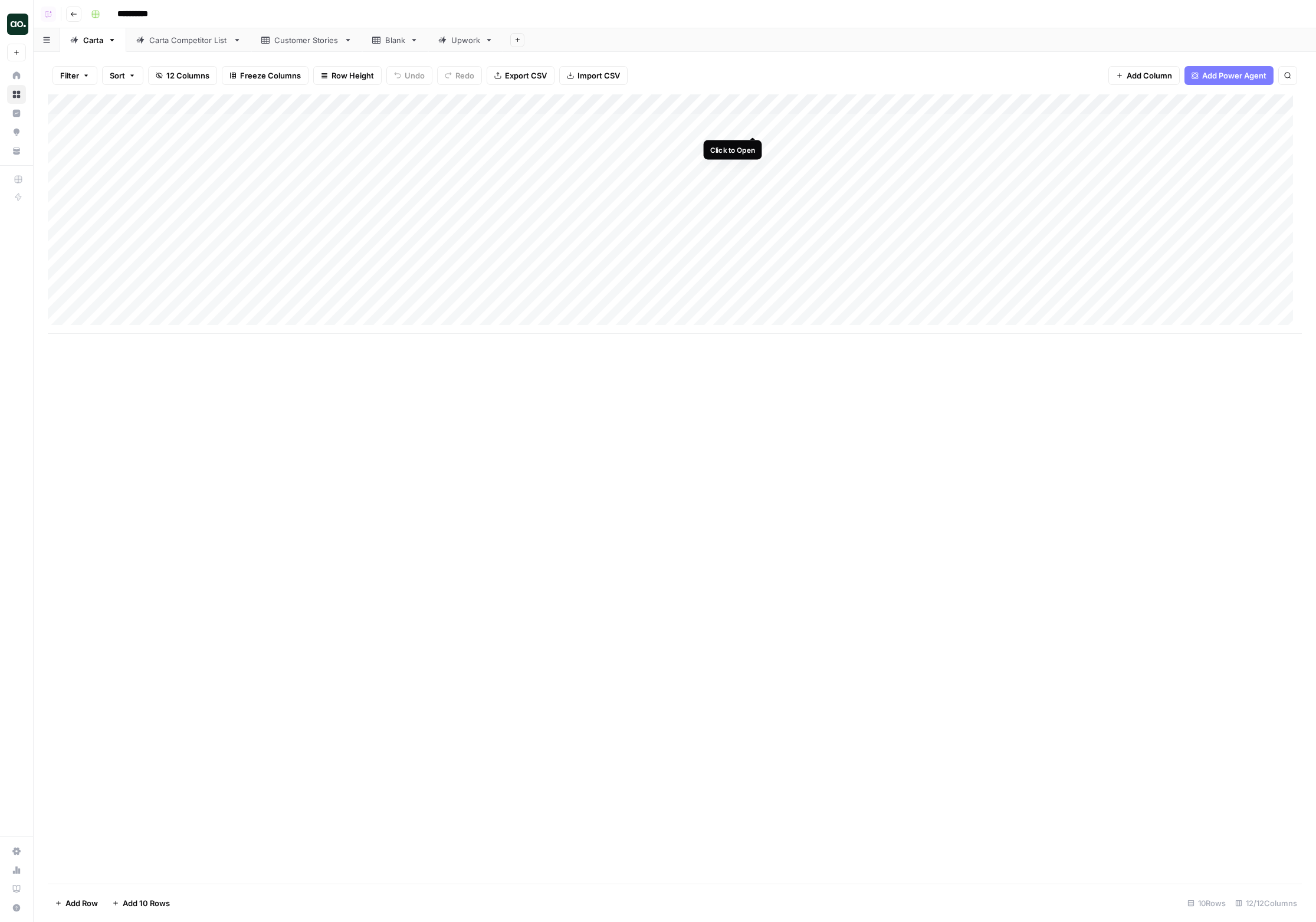 The height and width of the screenshot is (922, 1316). Describe the element at coordinates (1206, 904) in the screenshot. I see `div: 10 Rows` at that location.